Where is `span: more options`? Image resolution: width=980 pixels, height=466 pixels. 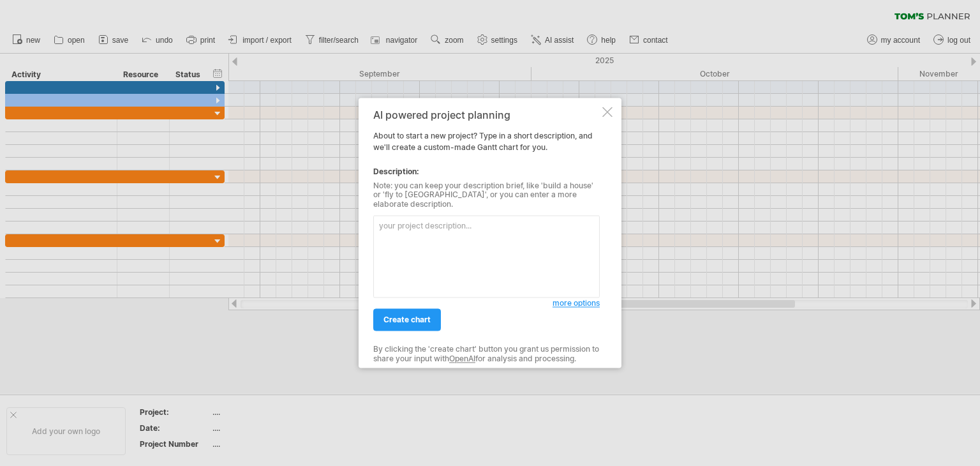
span: more options is located at coordinates (576, 303).